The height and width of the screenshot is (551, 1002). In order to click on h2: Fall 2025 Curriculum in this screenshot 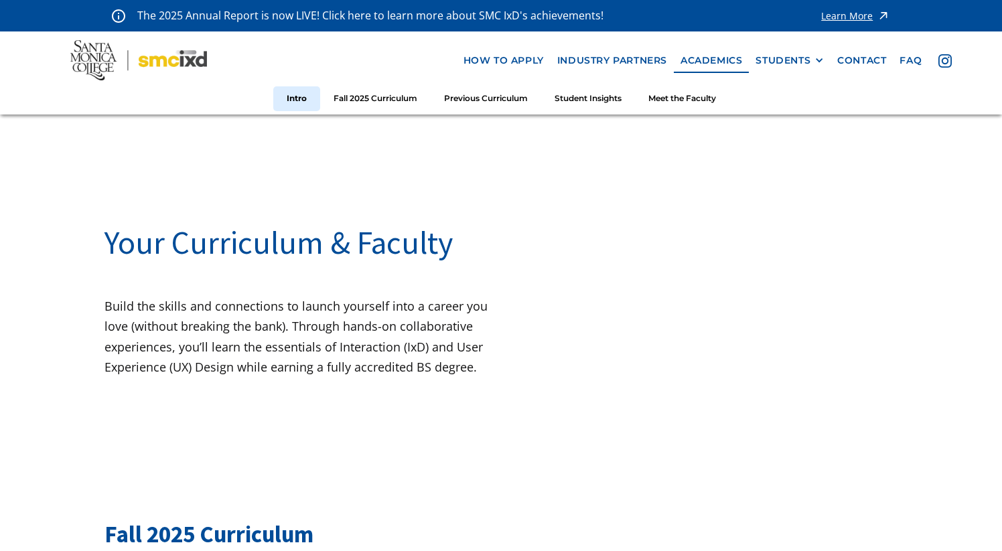, I will do `click(501, 534)`.